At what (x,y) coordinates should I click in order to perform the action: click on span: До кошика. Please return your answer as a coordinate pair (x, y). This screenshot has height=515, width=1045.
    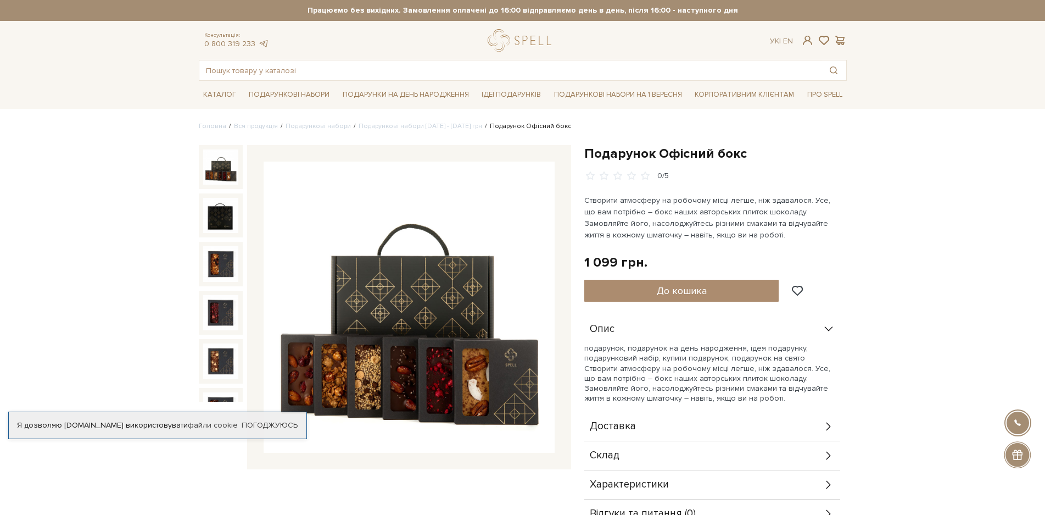
    Looking at the image, I should click on (682, 291).